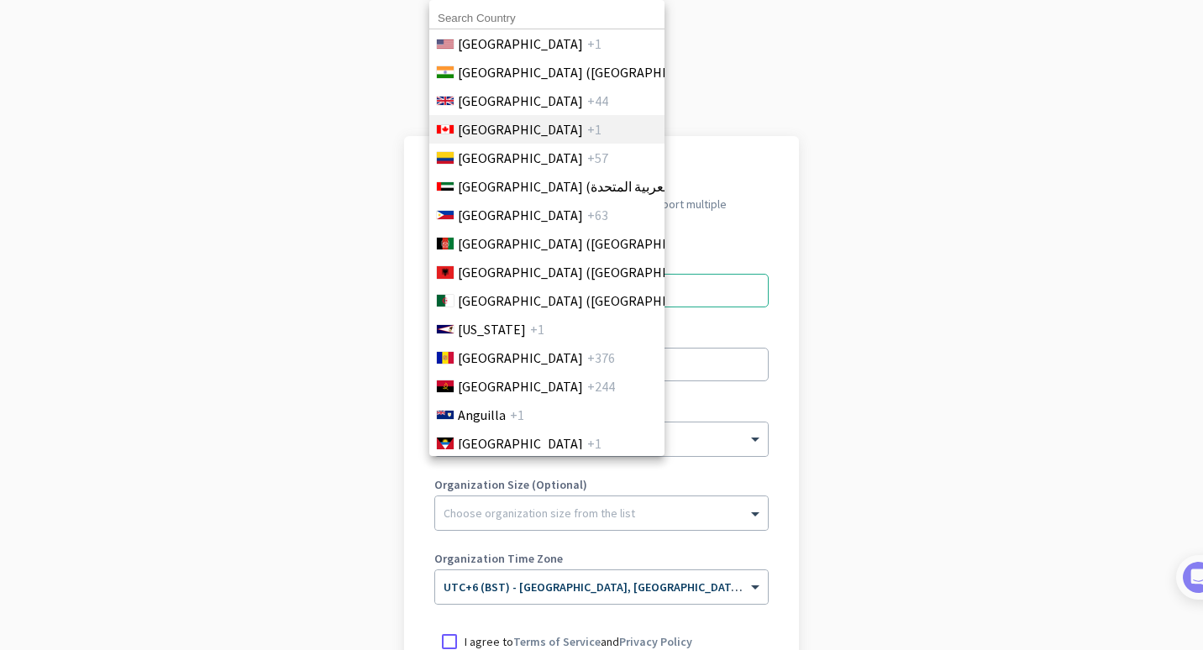 This screenshot has height=650, width=1203. What do you see at coordinates (601, 358) in the screenshot?
I see `span: +376` at bounding box center [601, 358].